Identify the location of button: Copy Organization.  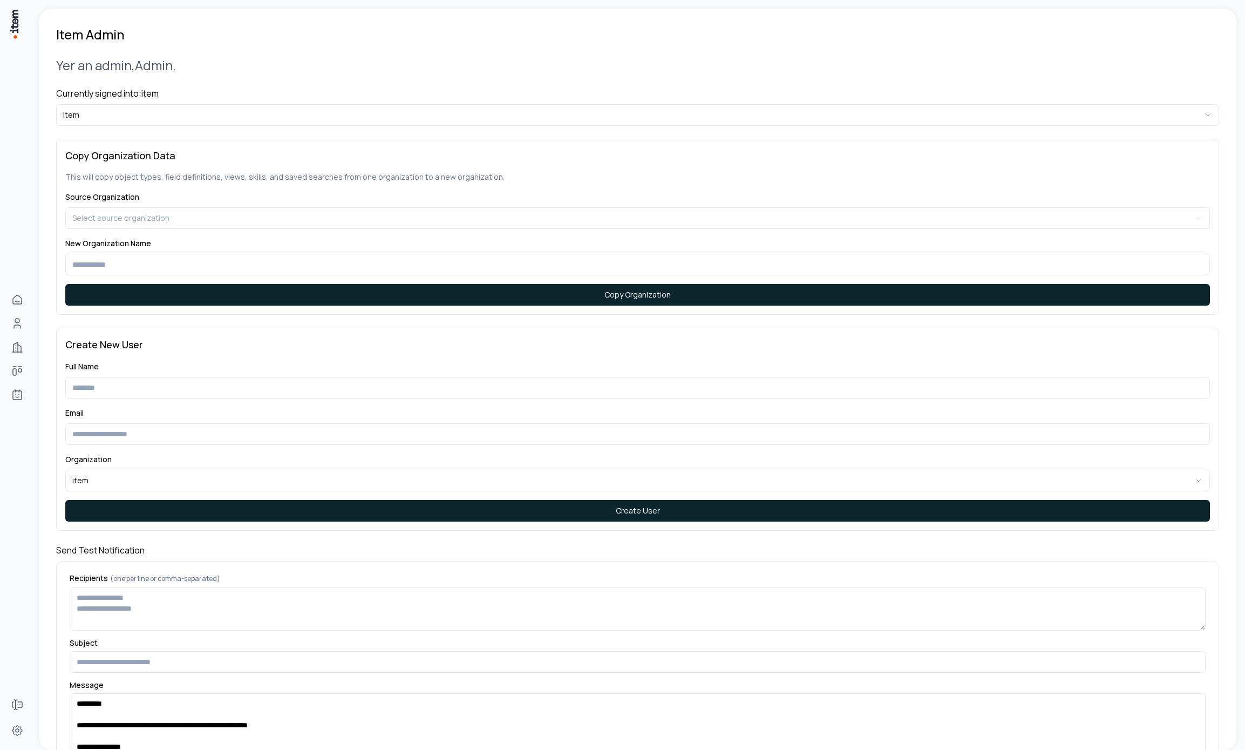
(638, 295).